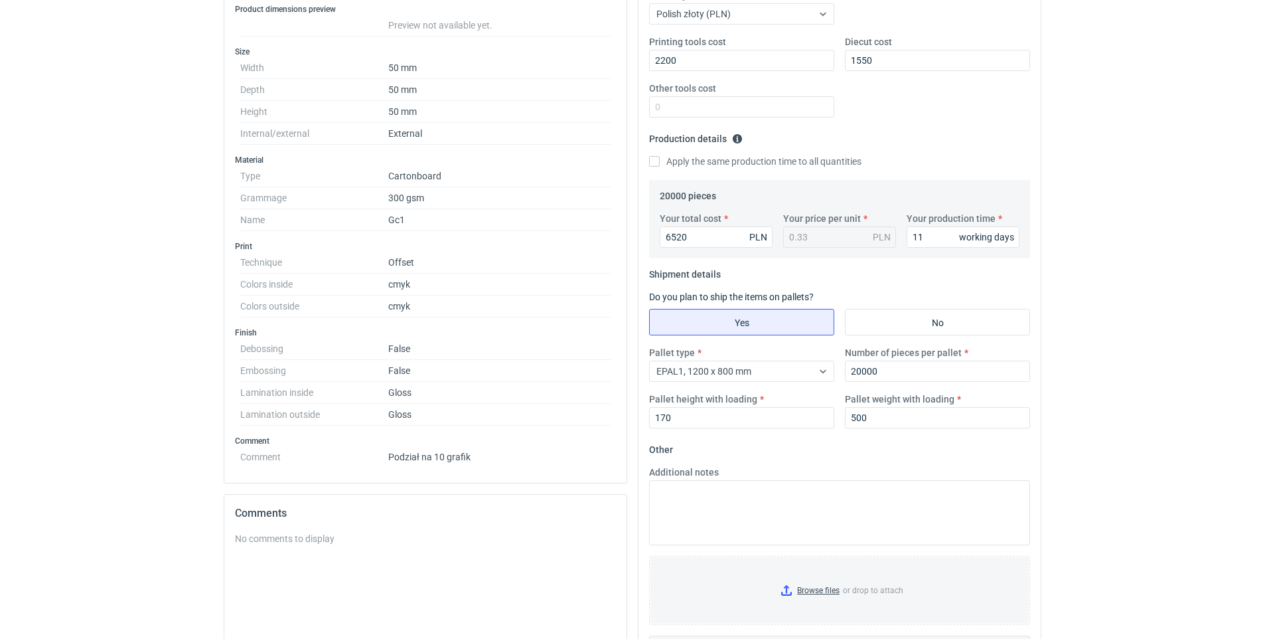  Describe the element at coordinates (426, 333) in the screenshot. I see `h3: Finish` at that location.